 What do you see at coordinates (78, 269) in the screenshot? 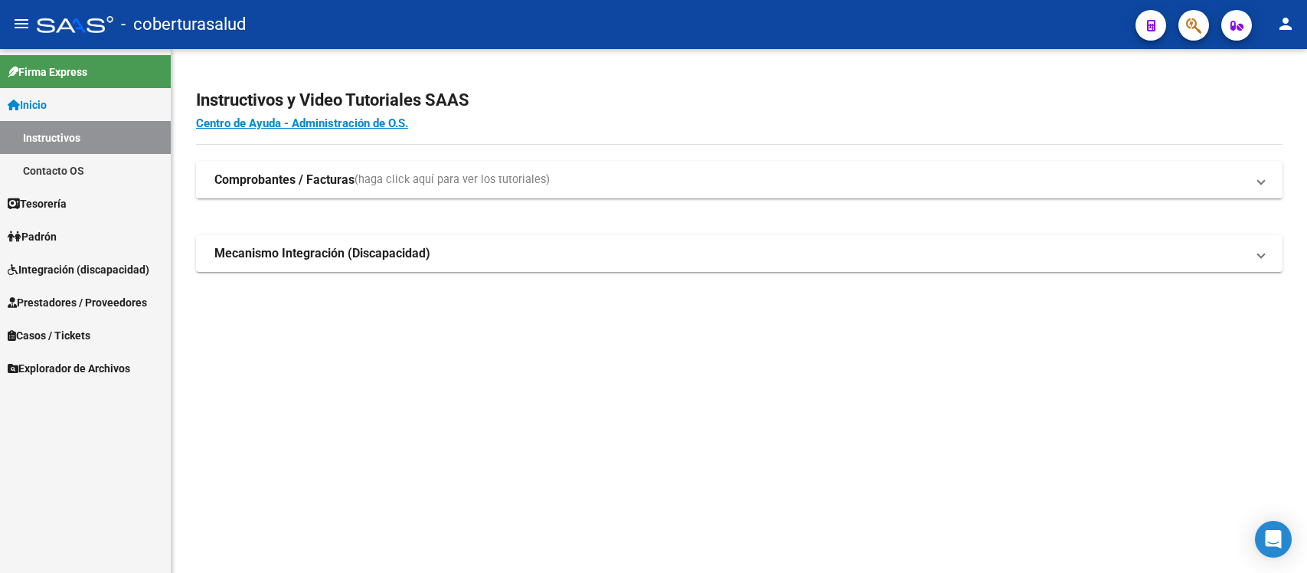
I see `span: Integración (discapacidad)` at bounding box center [78, 269].